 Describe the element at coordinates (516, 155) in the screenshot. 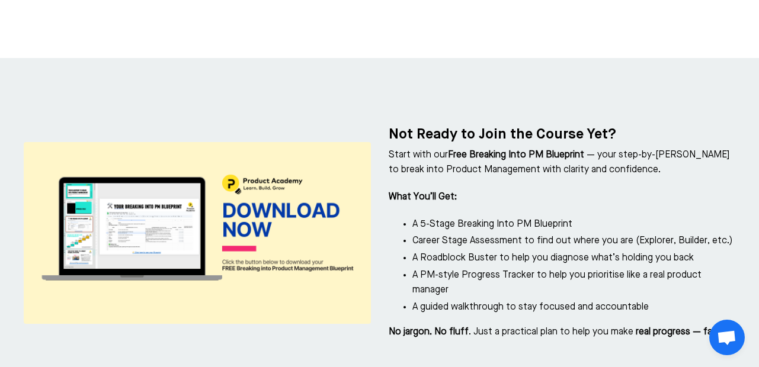

I see `strong: Free Breaking Into PM Blueprint` at that location.